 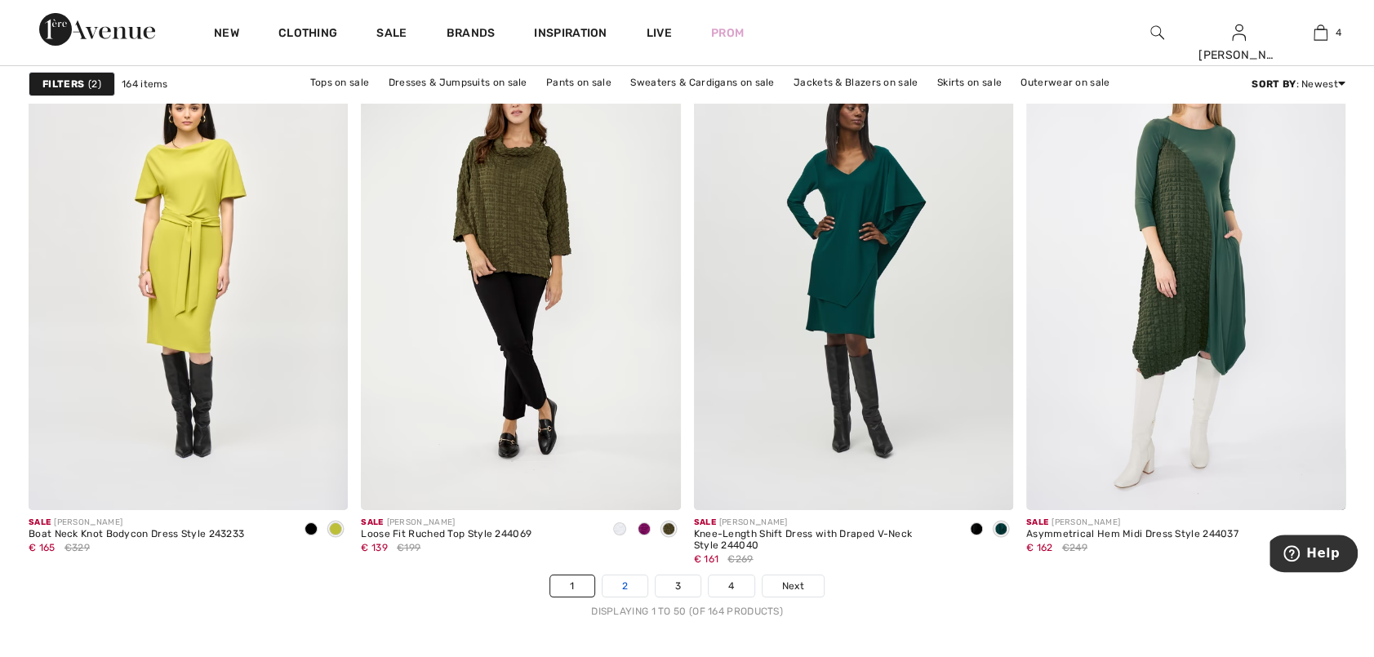 What do you see at coordinates (687, 612) in the screenshot?
I see `div: Displaying 1 to 50 (of 164 products)` at bounding box center [687, 612].